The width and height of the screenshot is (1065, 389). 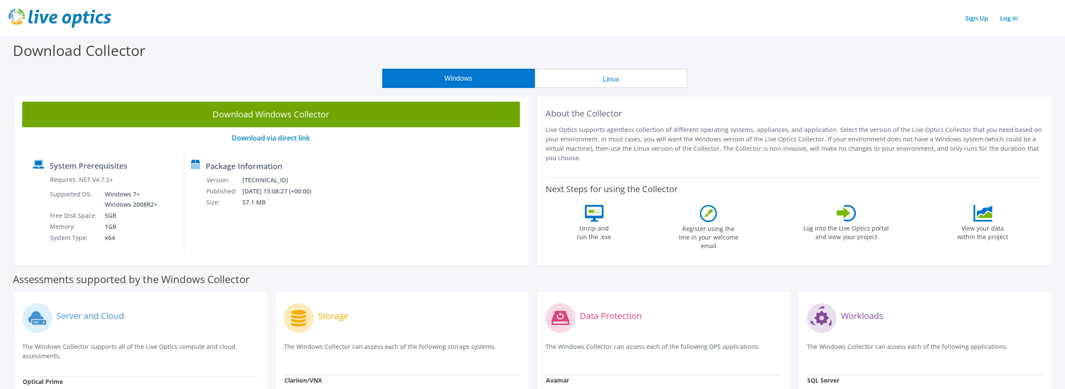 What do you see at coordinates (244, 166) in the screenshot?
I see `label: Package Information` at bounding box center [244, 166].